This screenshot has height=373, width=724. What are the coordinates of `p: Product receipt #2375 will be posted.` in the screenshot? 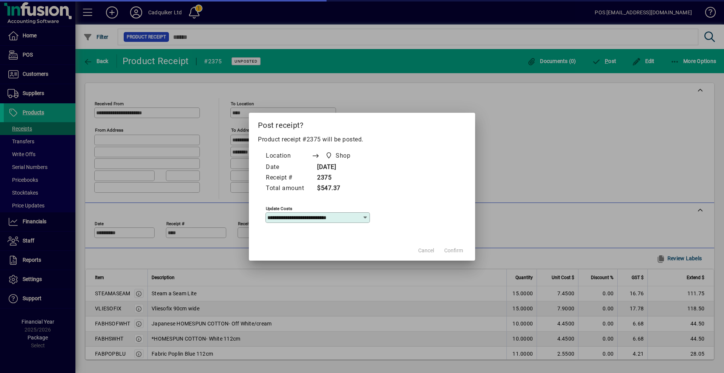 It's located at (362, 139).